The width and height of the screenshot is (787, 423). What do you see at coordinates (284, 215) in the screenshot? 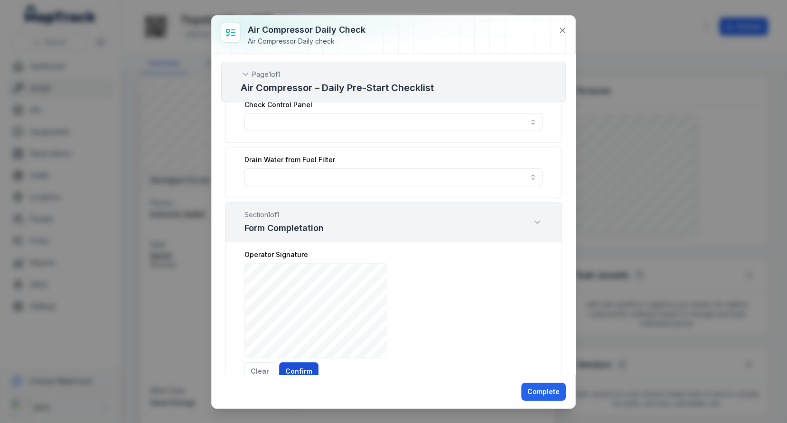
I see `span: Section 1 of 1` at bounding box center [284, 215].